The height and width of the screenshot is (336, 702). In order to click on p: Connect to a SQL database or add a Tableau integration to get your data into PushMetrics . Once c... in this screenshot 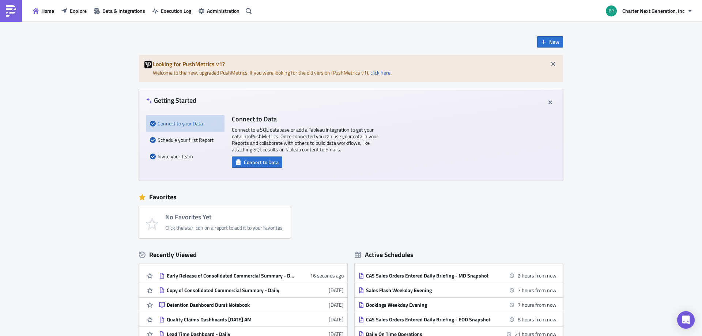, I will do `click(305, 140)`.